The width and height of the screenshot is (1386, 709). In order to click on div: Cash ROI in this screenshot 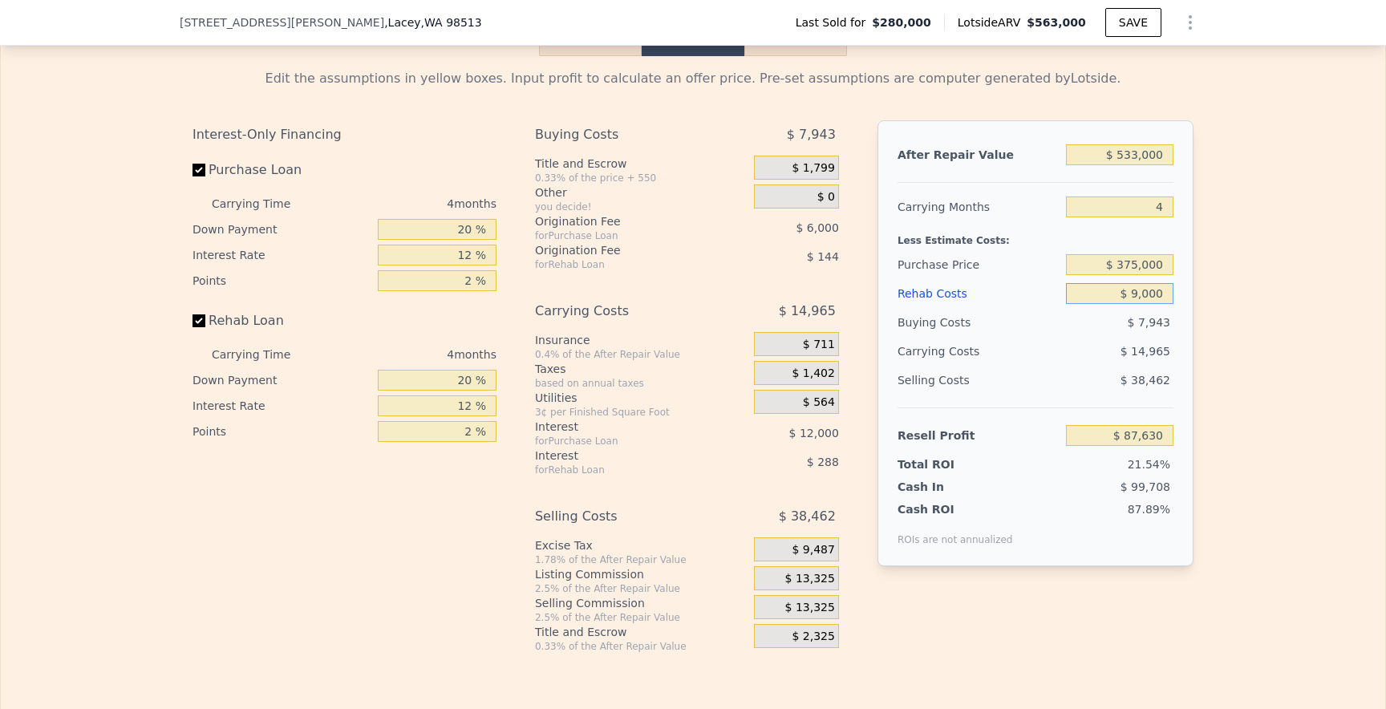, I will do `click(955, 509)`.